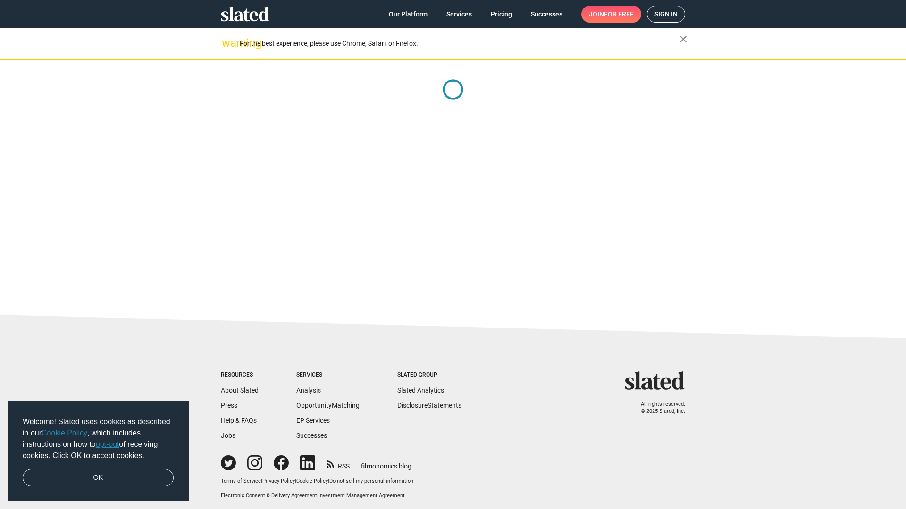  What do you see at coordinates (386, 463) in the screenshot?
I see `a: filmonomics blog` at bounding box center [386, 463].